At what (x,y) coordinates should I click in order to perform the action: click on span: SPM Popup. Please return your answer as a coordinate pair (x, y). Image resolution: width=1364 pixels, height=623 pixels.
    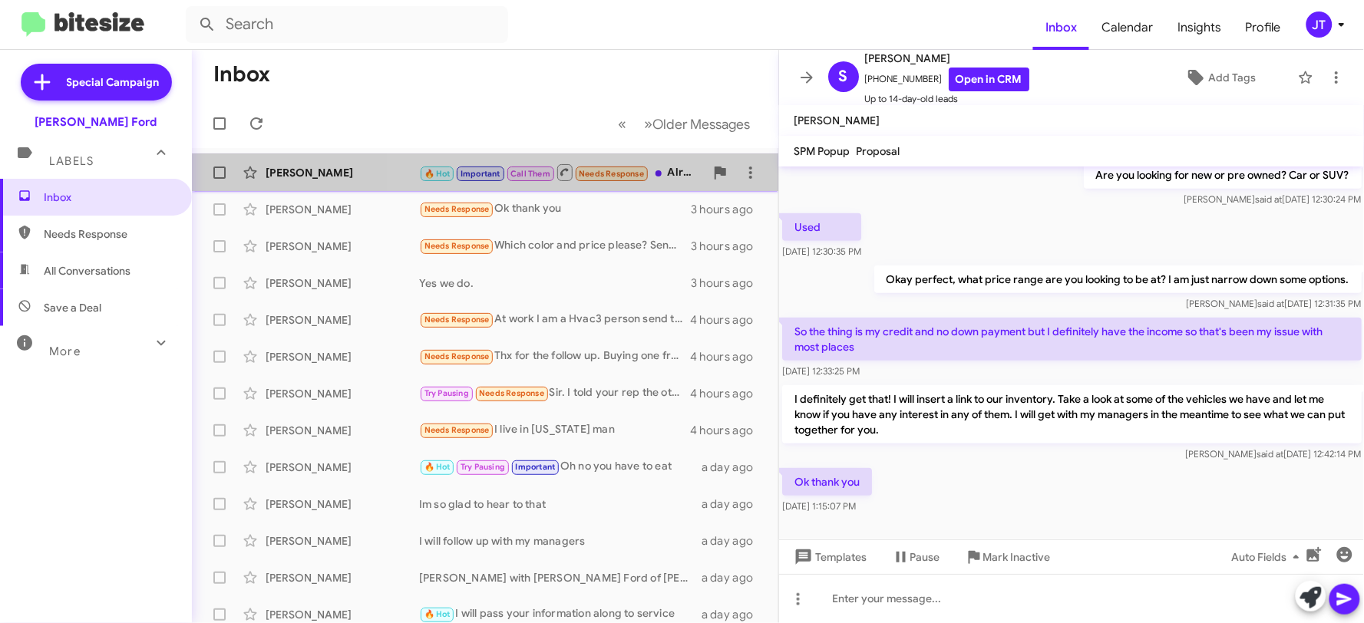
    Looking at the image, I should click on (822, 151).